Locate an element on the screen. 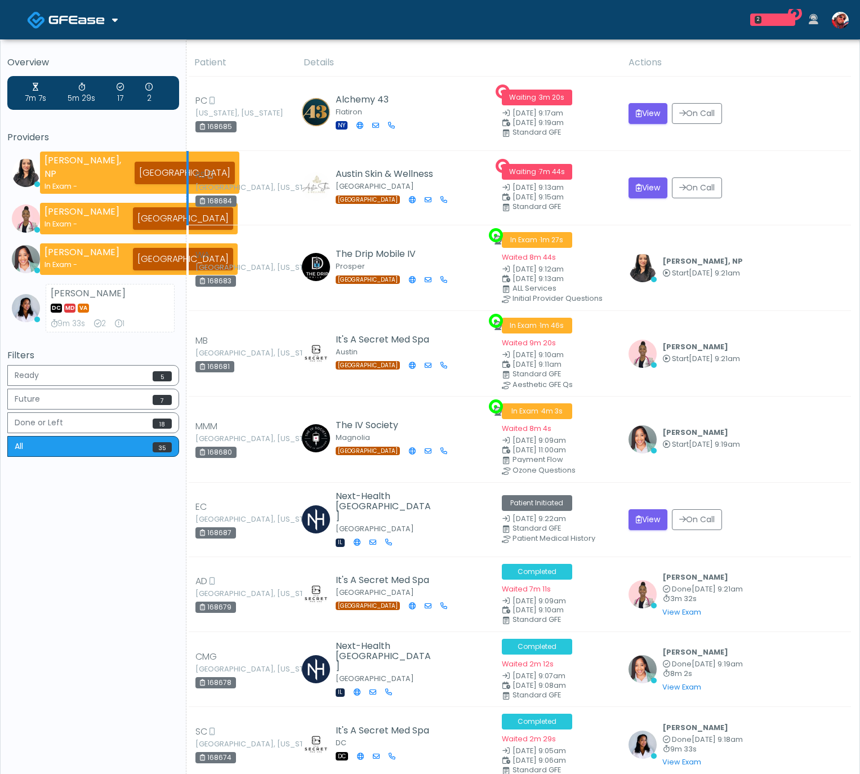  img: Jameson Stafford is located at coordinates (840, 20).